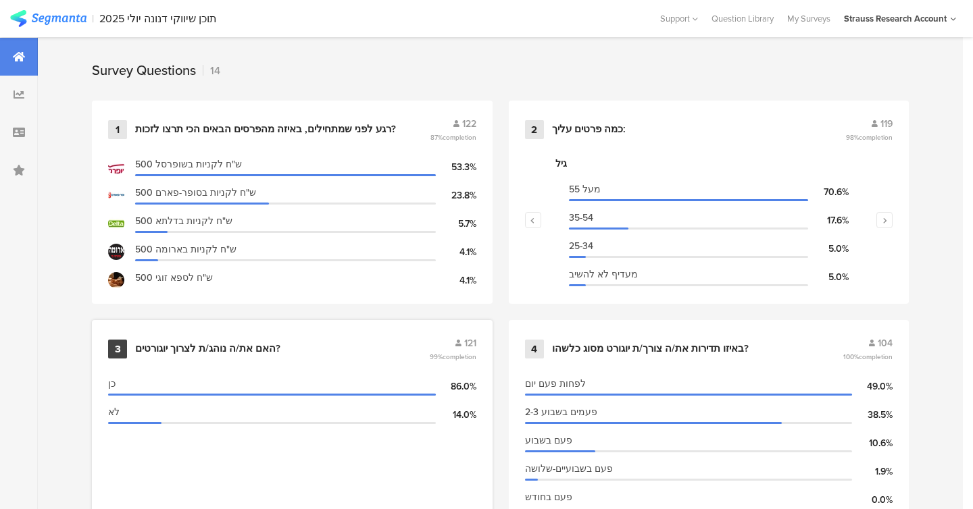 This screenshot has height=509, width=973. What do you see at coordinates (116, 167) in the screenshot?
I see `img: d3718dnoaommpf.cloudfront.net%2Fitem%2F420dace8d1b759a14f5e.jpg` at bounding box center [116, 167].